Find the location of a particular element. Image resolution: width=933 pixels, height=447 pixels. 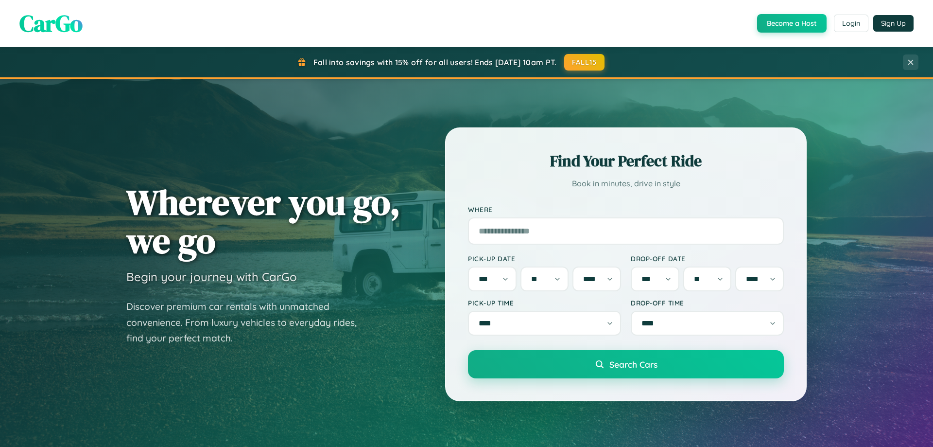

h1: Wherever you go, we go is located at coordinates (263, 221).